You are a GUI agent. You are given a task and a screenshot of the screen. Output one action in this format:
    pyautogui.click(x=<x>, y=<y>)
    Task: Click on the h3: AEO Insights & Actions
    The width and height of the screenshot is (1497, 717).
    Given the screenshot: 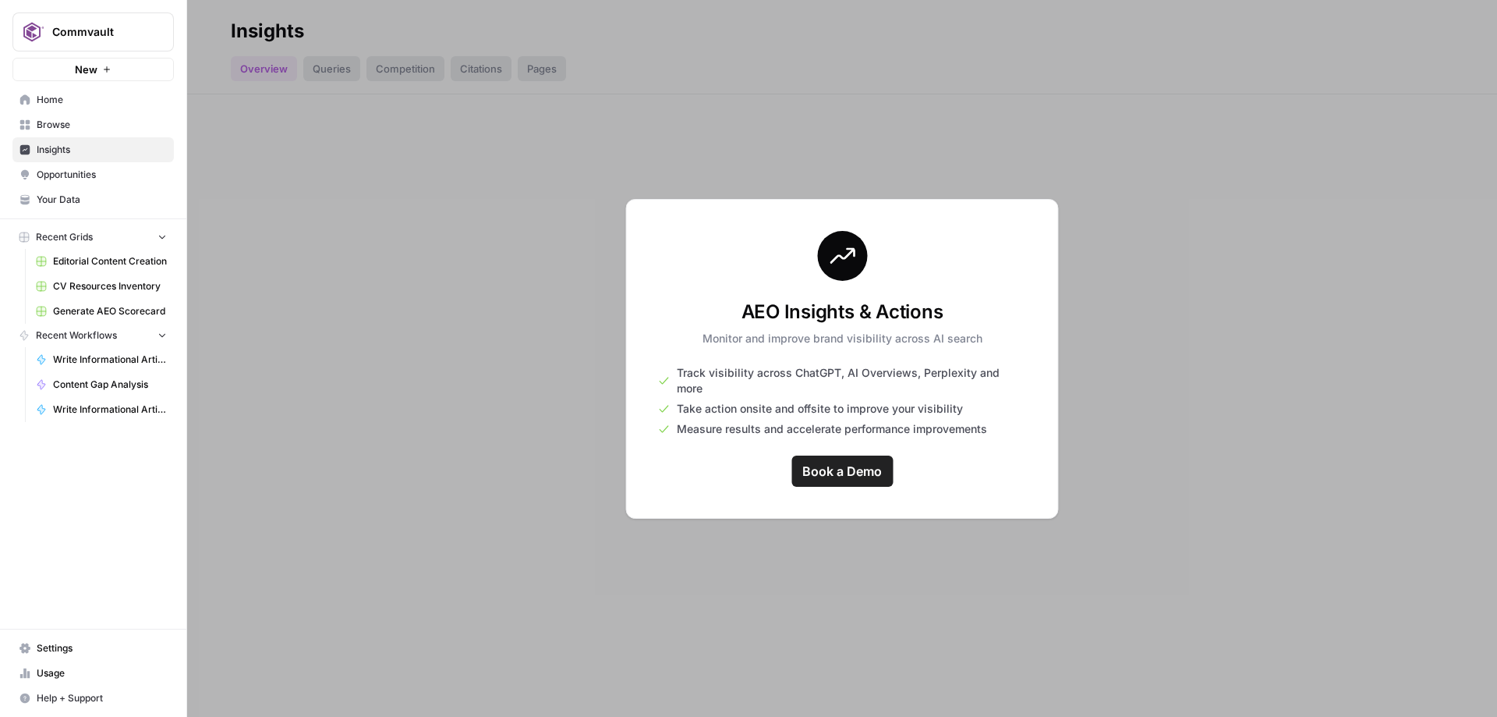 What is the action you would take?
    pyautogui.click(x=842, y=312)
    